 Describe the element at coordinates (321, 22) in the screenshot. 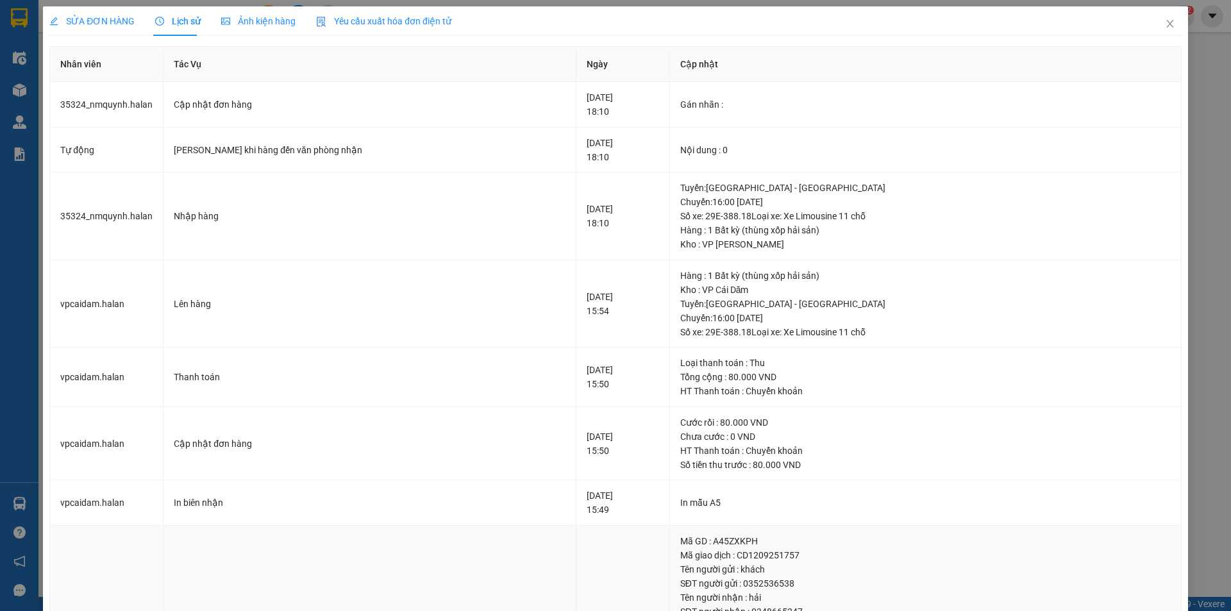

I see `img: icon` at that location.